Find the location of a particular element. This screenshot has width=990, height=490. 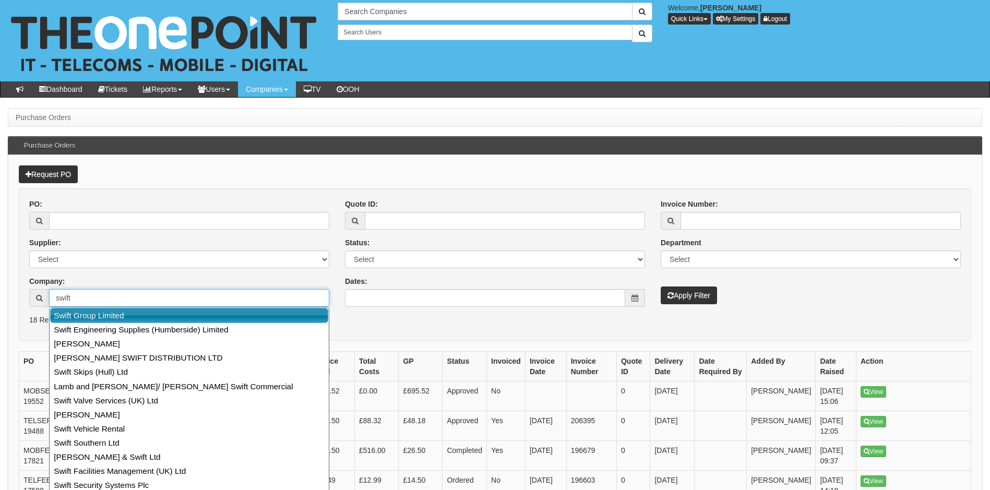

th: Delivery Date is located at coordinates (672, 366).